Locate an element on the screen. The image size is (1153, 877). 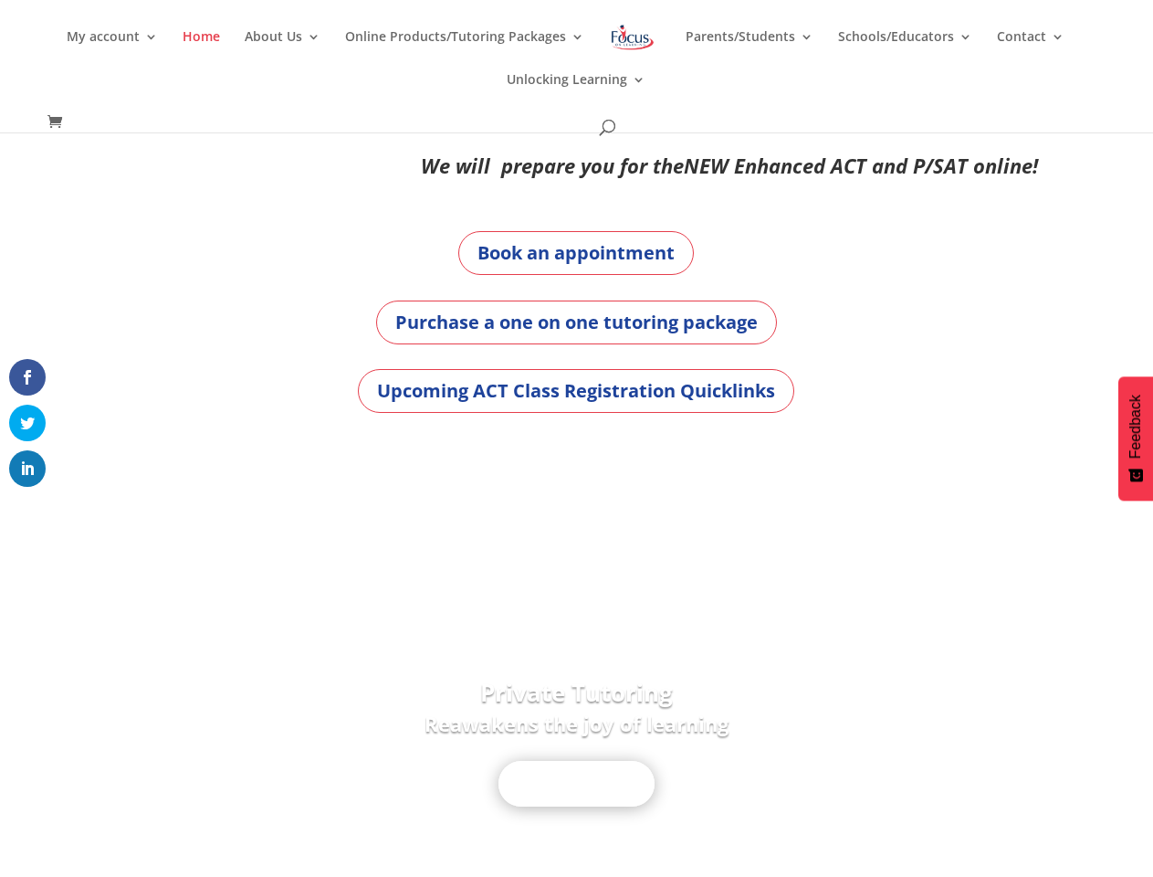
a: Upcoming ACT Class Registration Quicklinks is located at coordinates (576, 391).